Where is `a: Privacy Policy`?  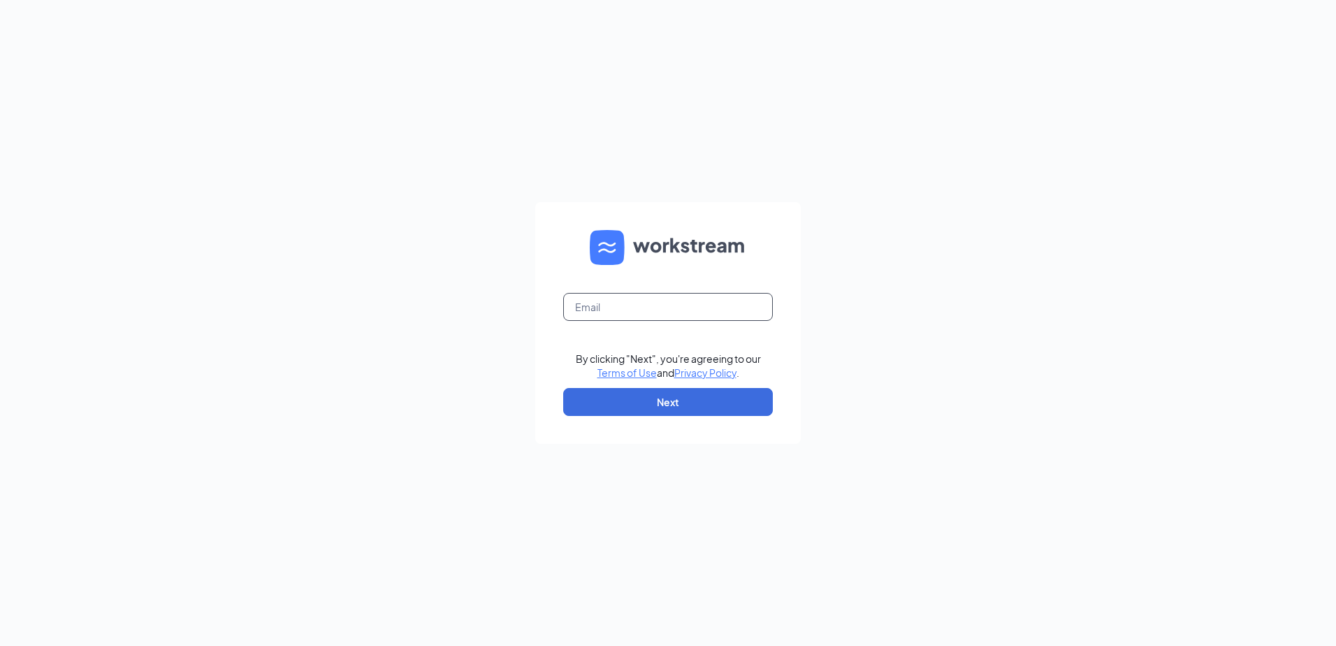 a: Privacy Policy is located at coordinates (705, 373).